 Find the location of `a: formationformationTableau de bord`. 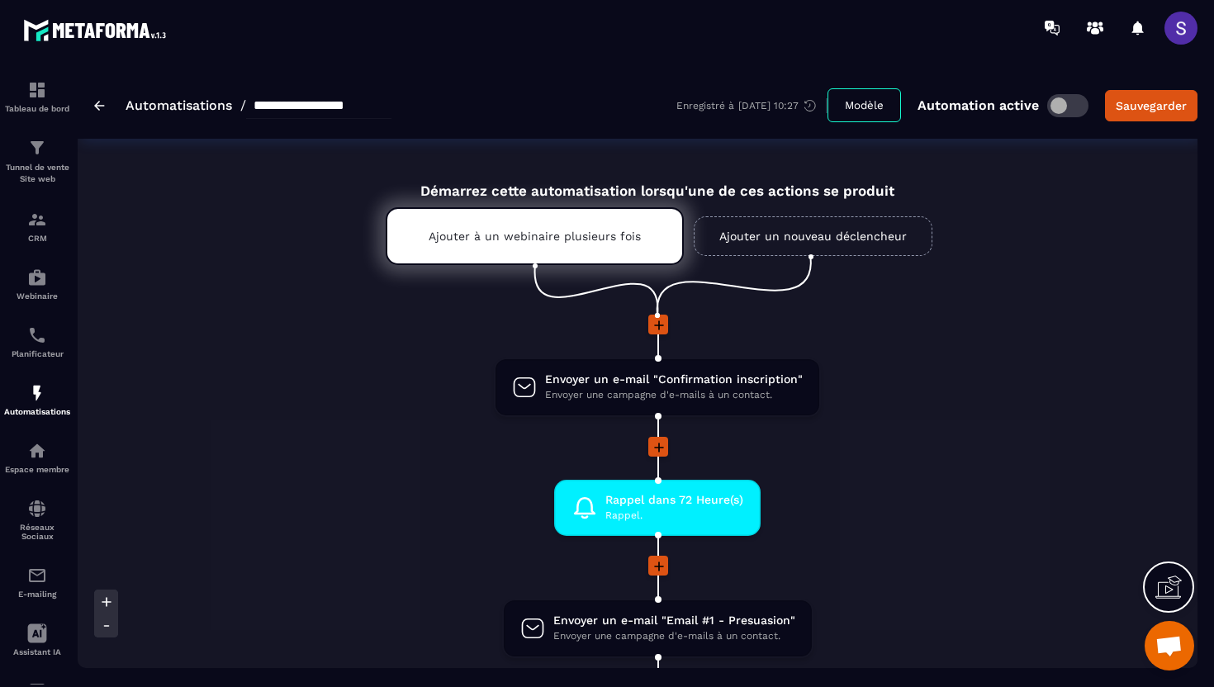

a: formationformationTableau de bord is located at coordinates (37, 97).